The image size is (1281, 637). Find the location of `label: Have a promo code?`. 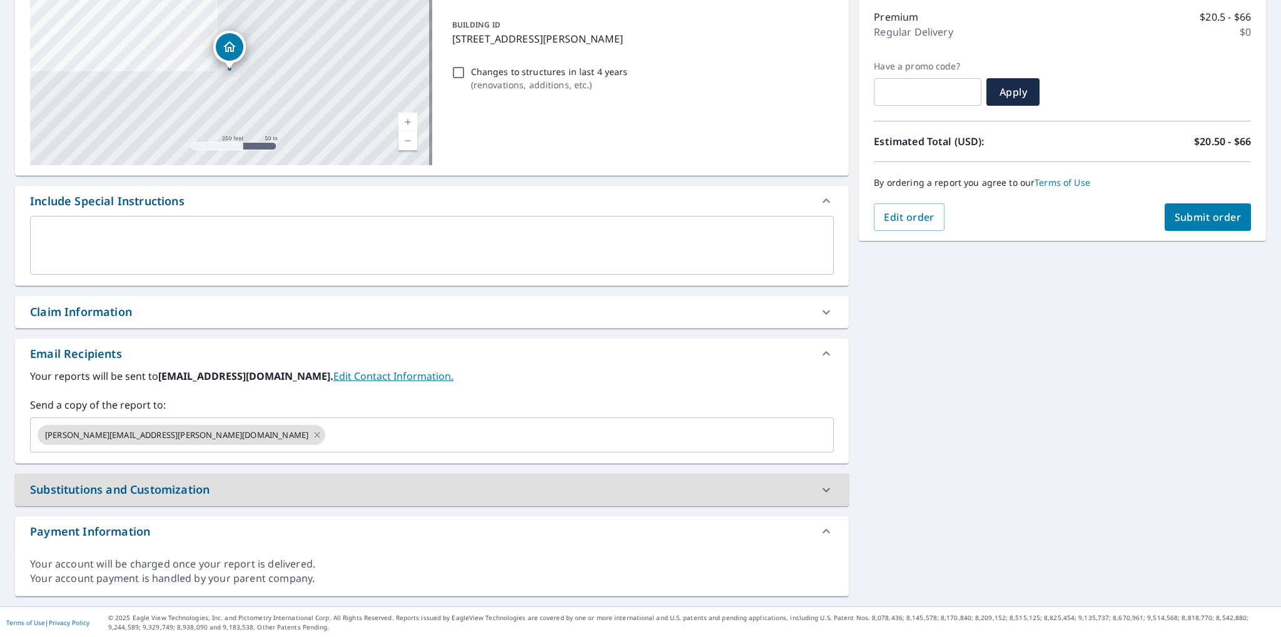

label: Have a promo code? is located at coordinates (927, 66).